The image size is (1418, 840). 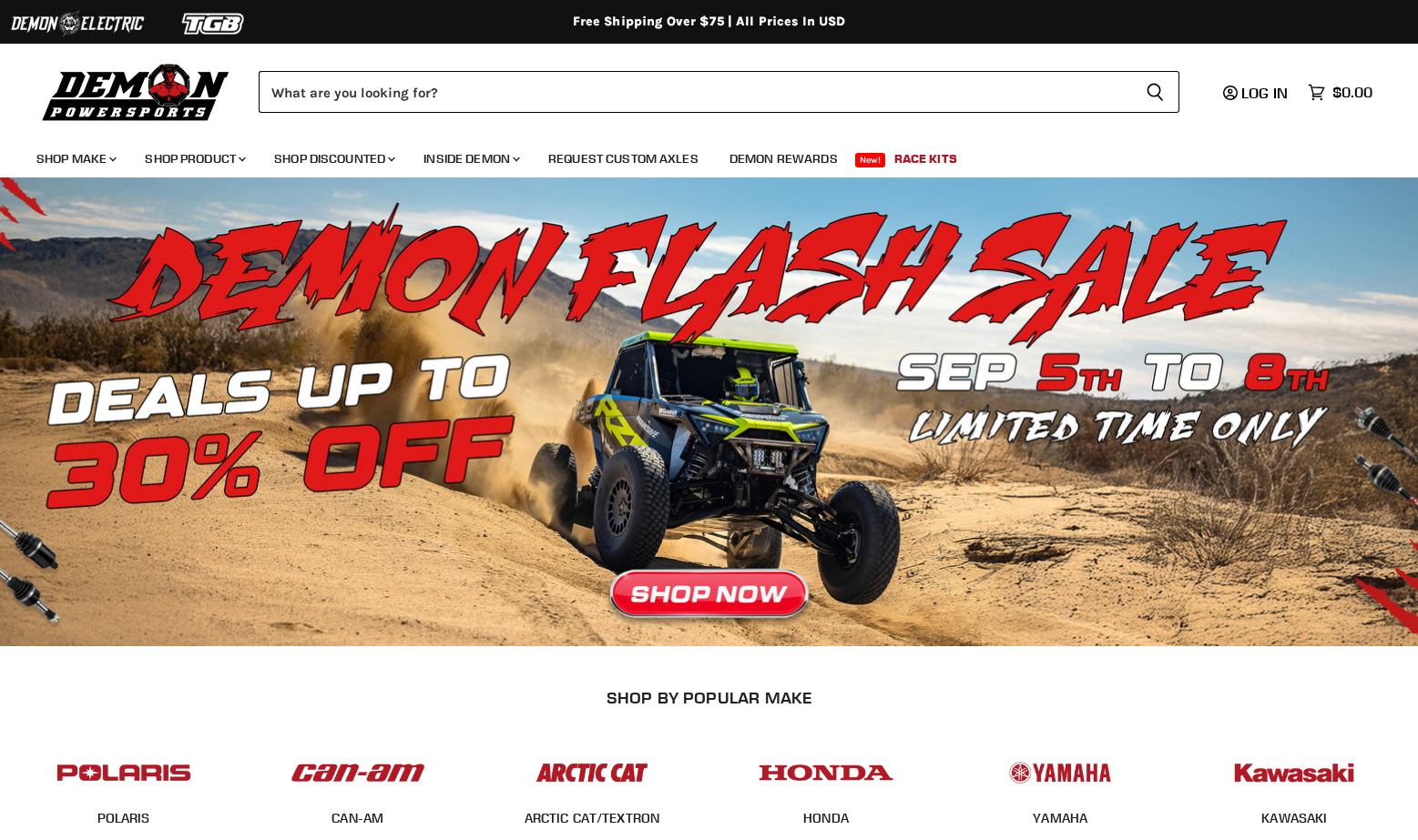 What do you see at coordinates (1154, 92) in the screenshot?
I see `button: Search` at bounding box center [1154, 92].